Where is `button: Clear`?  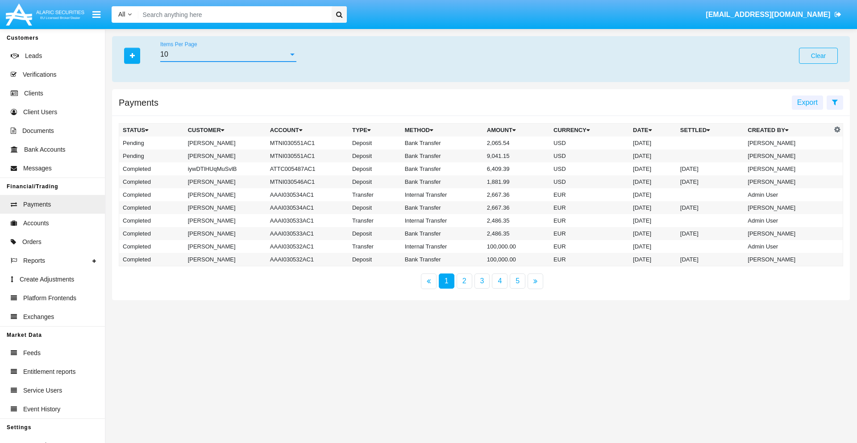
button: Clear is located at coordinates (818, 56).